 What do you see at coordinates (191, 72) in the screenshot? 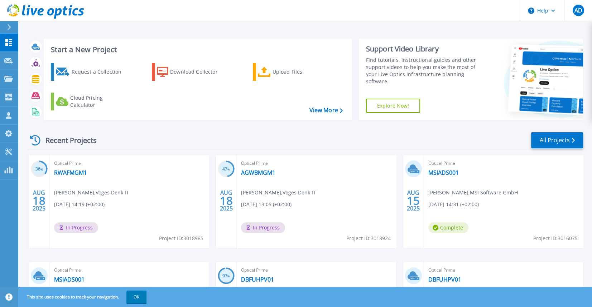
I see `a: Download Collector` at bounding box center [191, 72].